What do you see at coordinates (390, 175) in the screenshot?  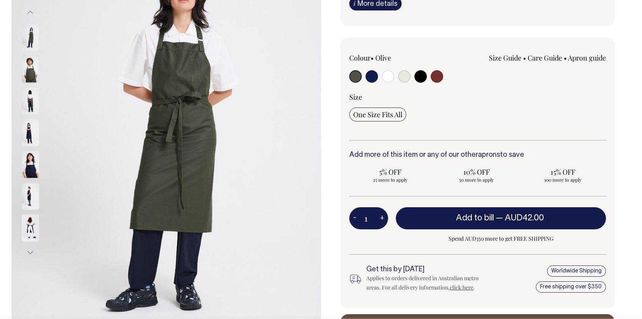 I see `input: 5% OFF 25 more to apply` at bounding box center [390, 175].